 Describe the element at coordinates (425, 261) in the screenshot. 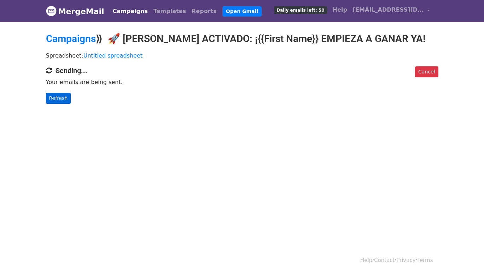

I see `a: Terms` at that location.